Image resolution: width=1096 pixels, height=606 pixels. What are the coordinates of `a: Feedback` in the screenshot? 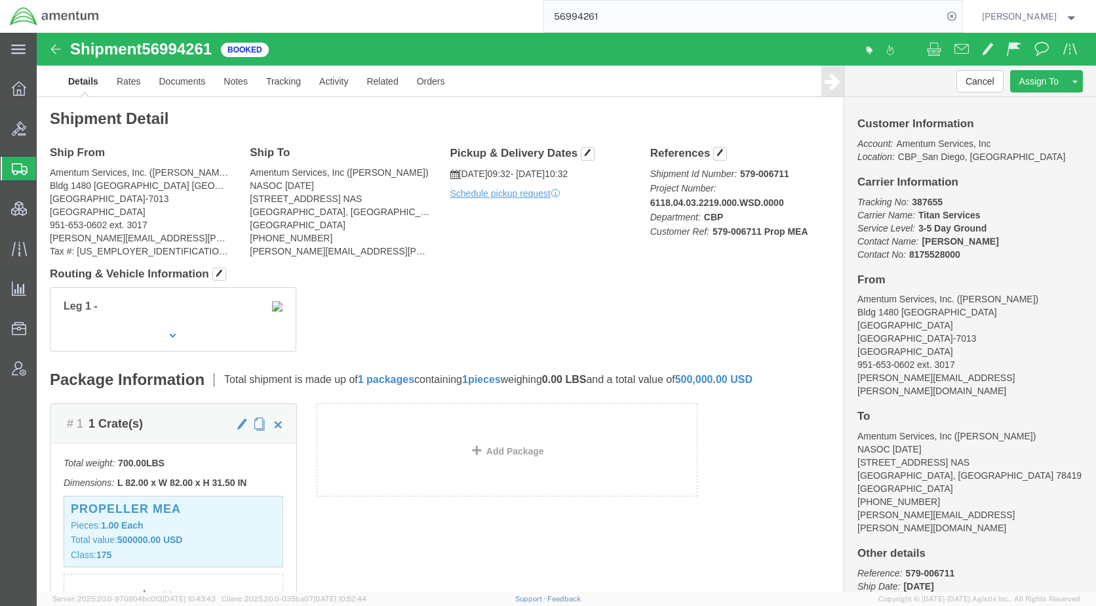 It's located at (564, 598).